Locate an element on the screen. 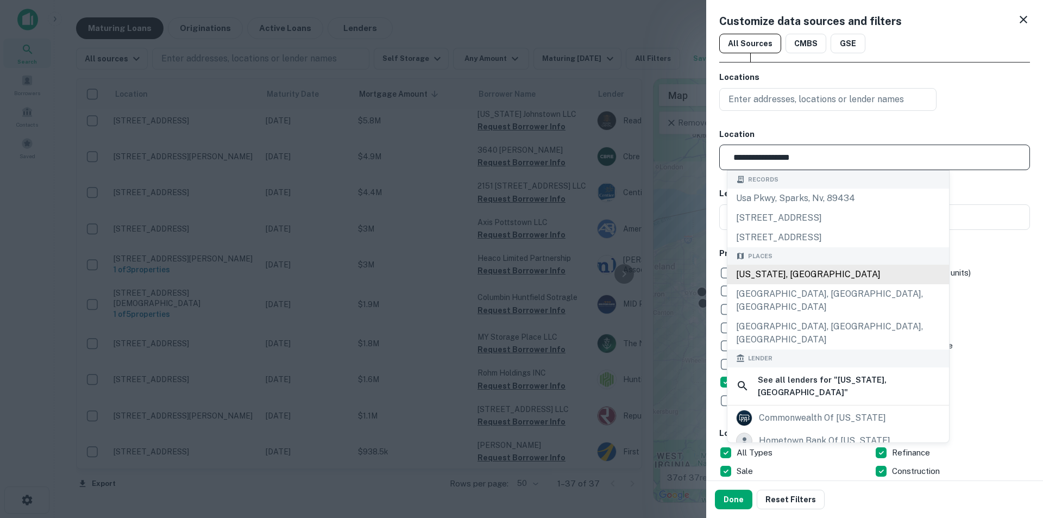  button: All Sources is located at coordinates (750, 43).